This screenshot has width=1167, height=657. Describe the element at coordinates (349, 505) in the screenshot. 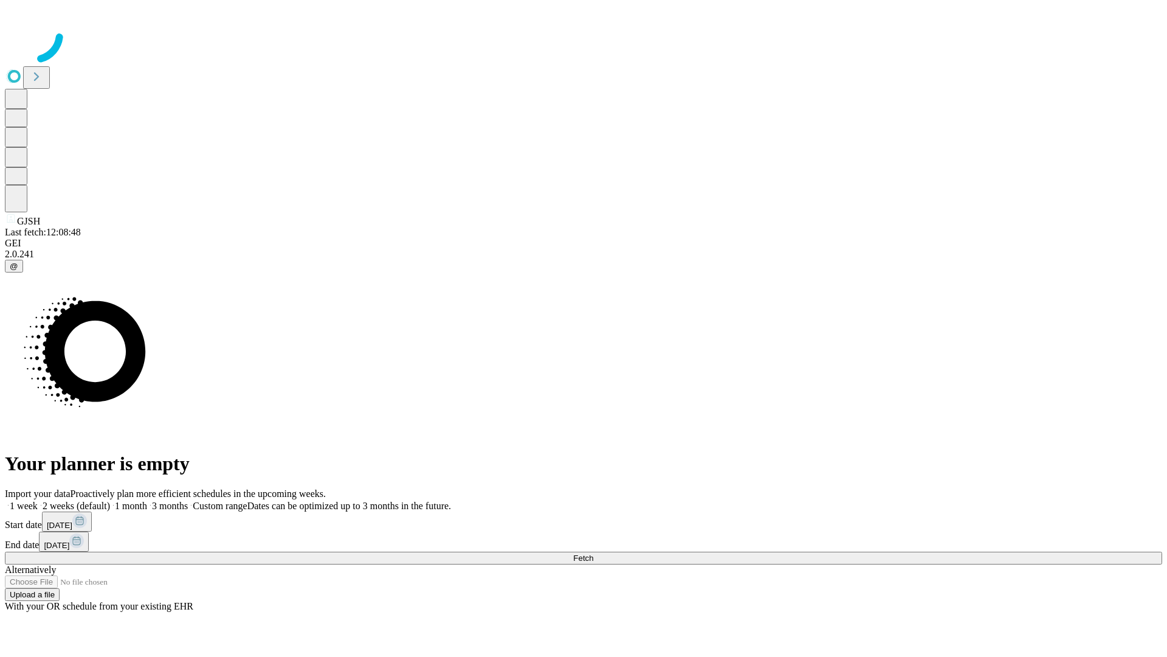

I see `span: Dates can be optimized up to 3 months in the future.` at that location.